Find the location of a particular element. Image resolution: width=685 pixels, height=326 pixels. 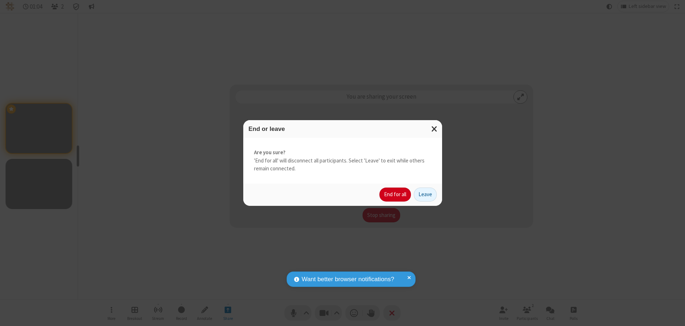

span: Want better browser notifications? is located at coordinates (348, 279).